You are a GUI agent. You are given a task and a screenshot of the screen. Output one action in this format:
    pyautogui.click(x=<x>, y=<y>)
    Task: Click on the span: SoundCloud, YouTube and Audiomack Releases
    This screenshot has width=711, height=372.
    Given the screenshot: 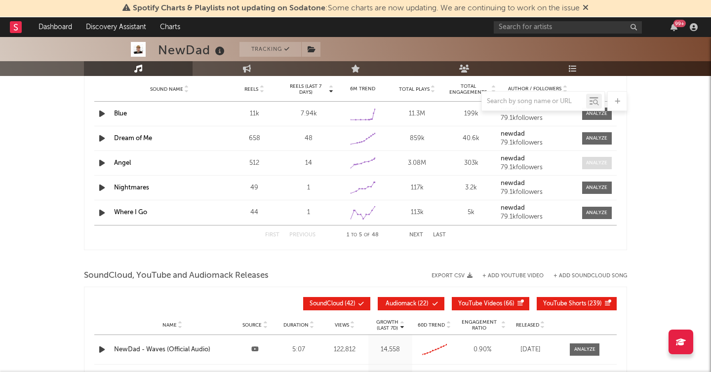 What is the action you would take?
    pyautogui.click(x=176, y=276)
    